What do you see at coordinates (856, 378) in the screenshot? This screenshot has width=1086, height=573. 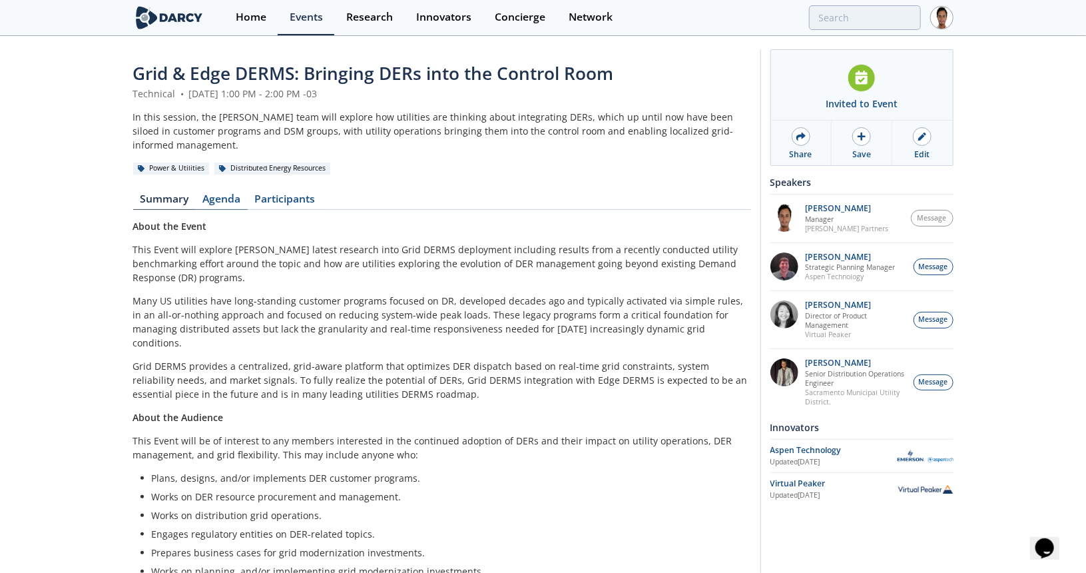 I see `p: Senior Distribution Operations Engineer` at bounding box center [856, 378].